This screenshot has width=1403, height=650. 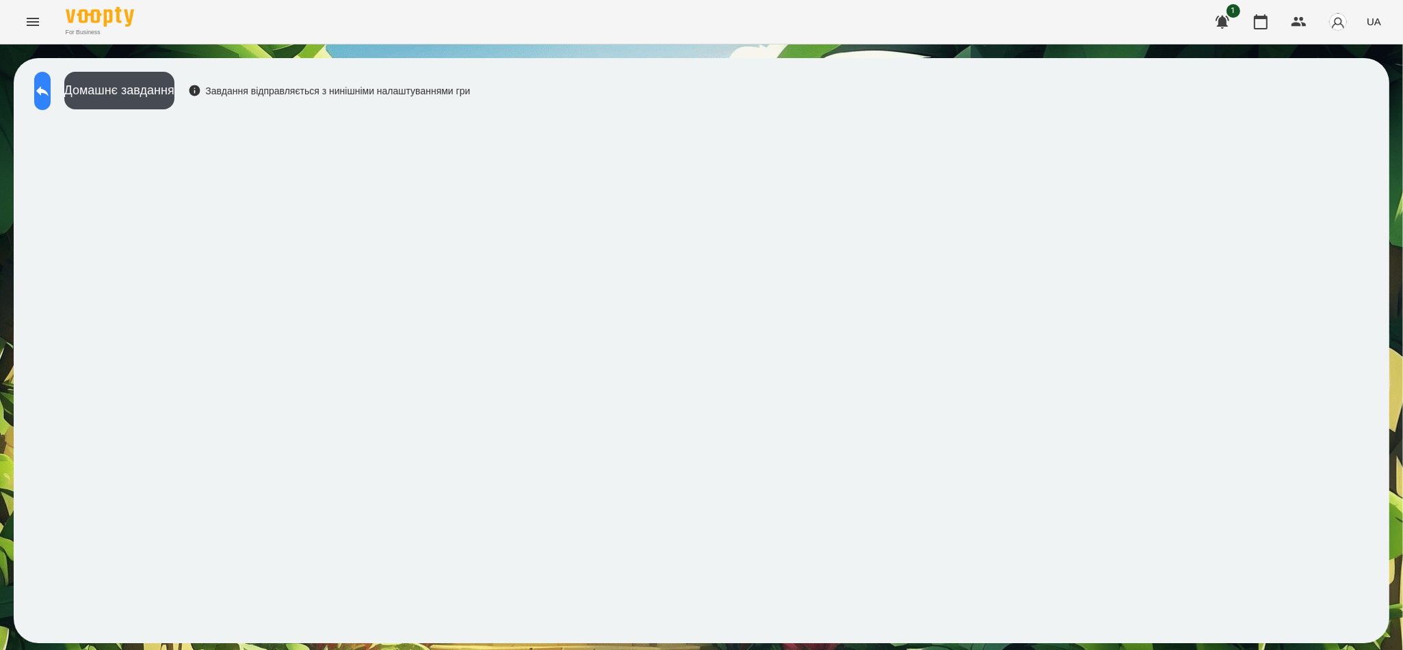 I want to click on div: Завдання відправляється з нинішніми налаштуваннями гри, so click(x=329, y=91).